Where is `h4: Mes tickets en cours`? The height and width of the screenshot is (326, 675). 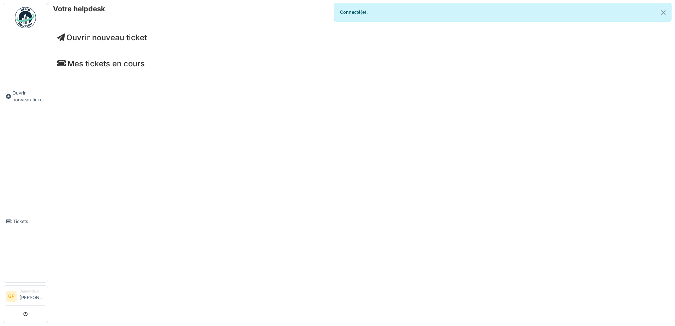
h4: Mes tickets en cours is located at coordinates (362, 64).